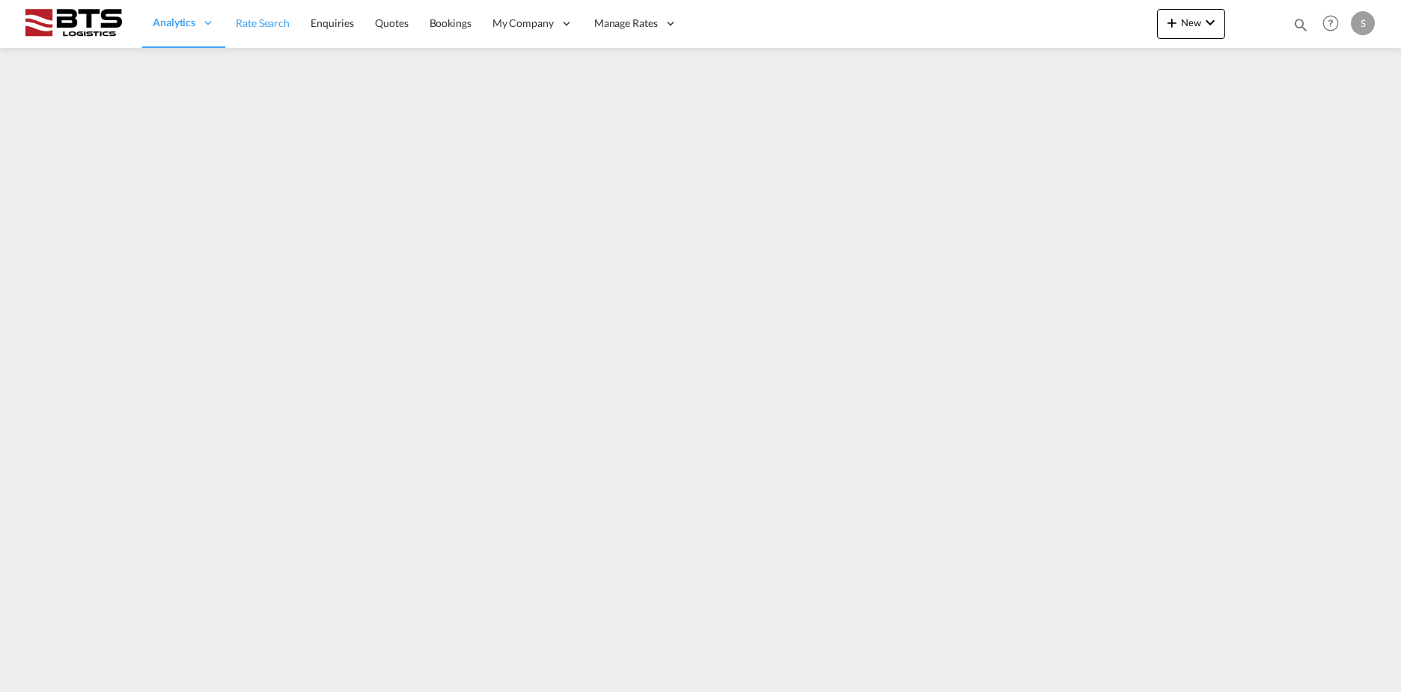 This screenshot has width=1401, height=692. What do you see at coordinates (174, 22) in the screenshot?
I see `span: Analytics` at bounding box center [174, 22].